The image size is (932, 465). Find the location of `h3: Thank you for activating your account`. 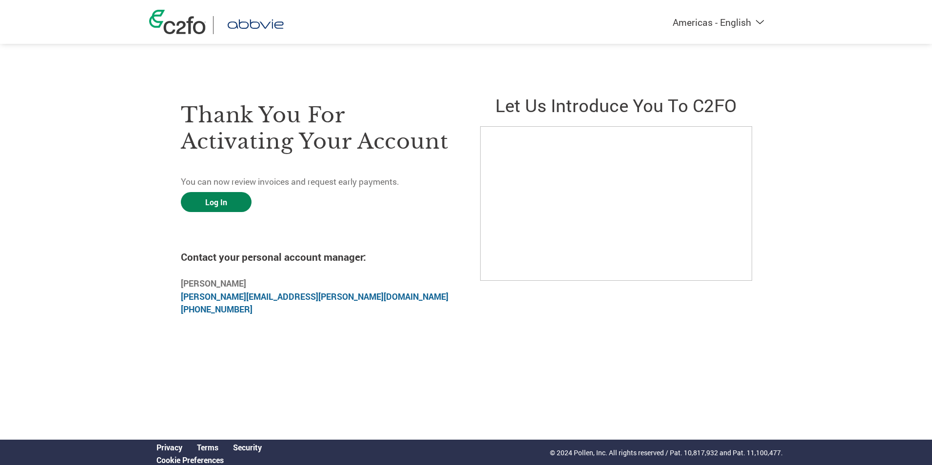

h3: Thank you for activating your account is located at coordinates (317, 128).